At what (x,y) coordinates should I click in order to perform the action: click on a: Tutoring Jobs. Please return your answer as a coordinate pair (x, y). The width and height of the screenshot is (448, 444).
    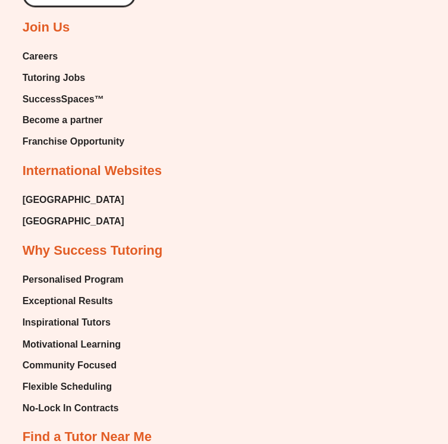
    Looking at the image, I should click on (74, 78).